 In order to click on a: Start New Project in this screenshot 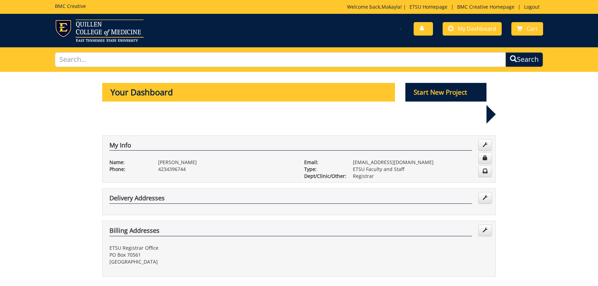, I will do `click(446, 93)`.